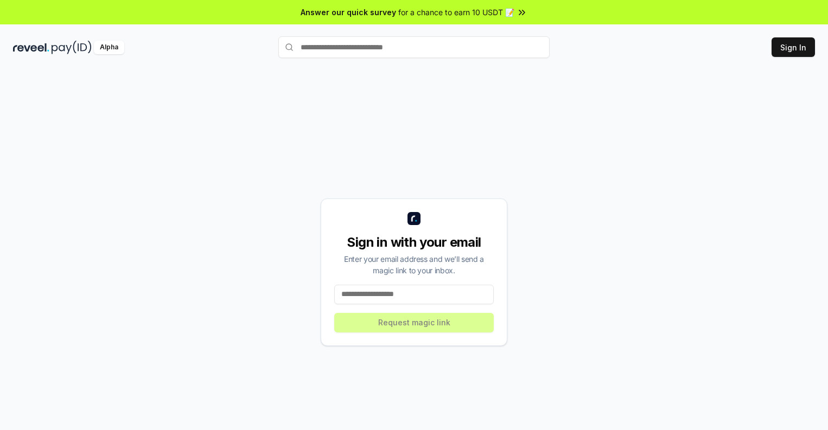 The height and width of the screenshot is (430, 828). Describe the element at coordinates (457, 12) in the screenshot. I see `span: for a chance to earn 10 USDT 📝` at that location.